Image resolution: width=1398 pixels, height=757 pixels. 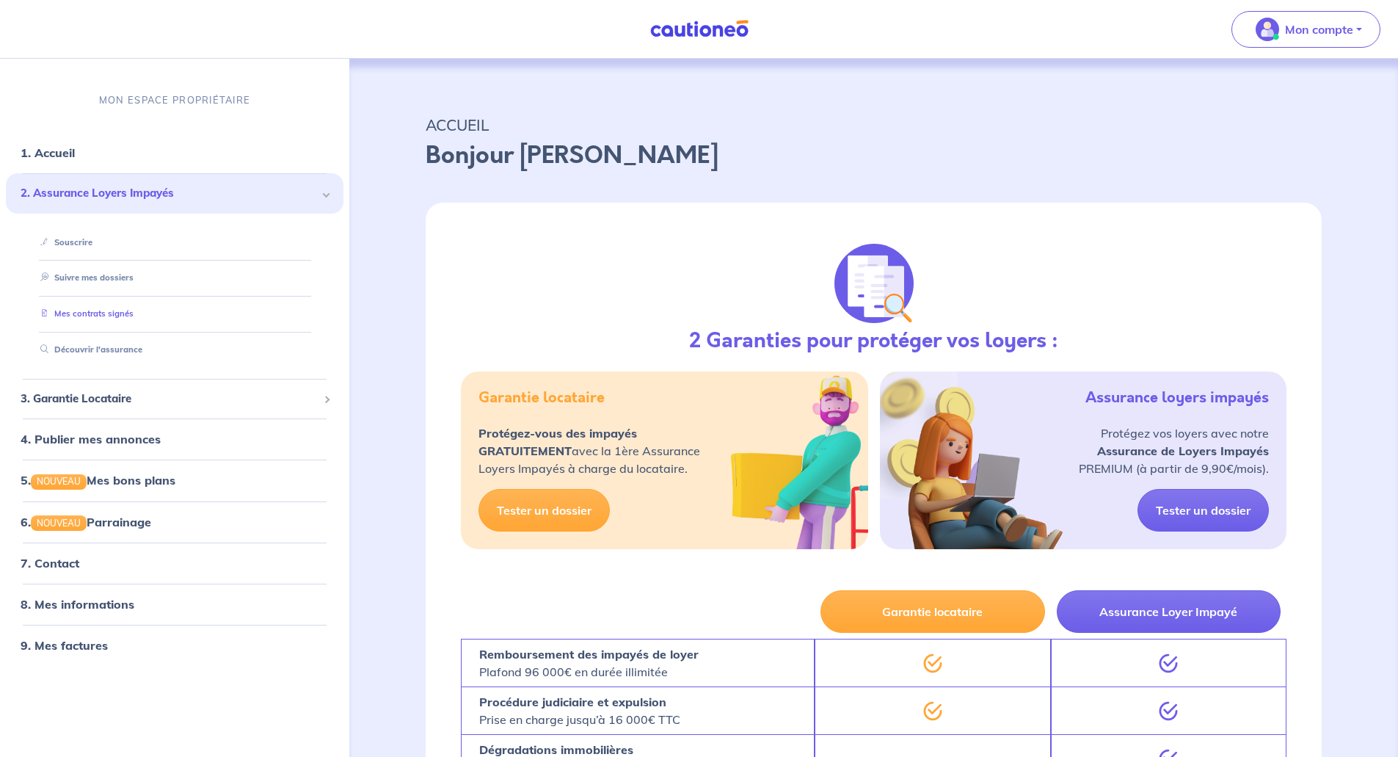 What do you see at coordinates (175, 439) in the screenshot?
I see `div: 4. Publier mes annonces` at bounding box center [175, 439].